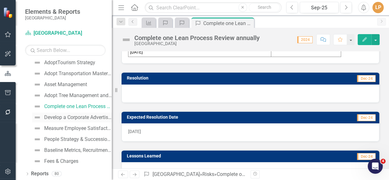 This screenshot has height=180, width=389. I want to click on div: LP, so click(378, 8).